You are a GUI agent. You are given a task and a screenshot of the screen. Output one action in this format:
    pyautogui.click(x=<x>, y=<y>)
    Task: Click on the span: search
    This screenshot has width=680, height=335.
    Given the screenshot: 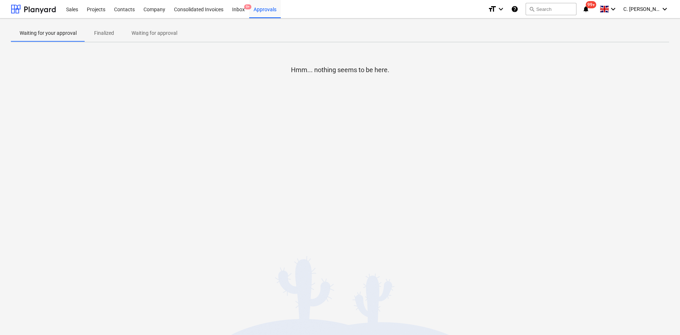 What is the action you would take?
    pyautogui.click(x=531, y=9)
    